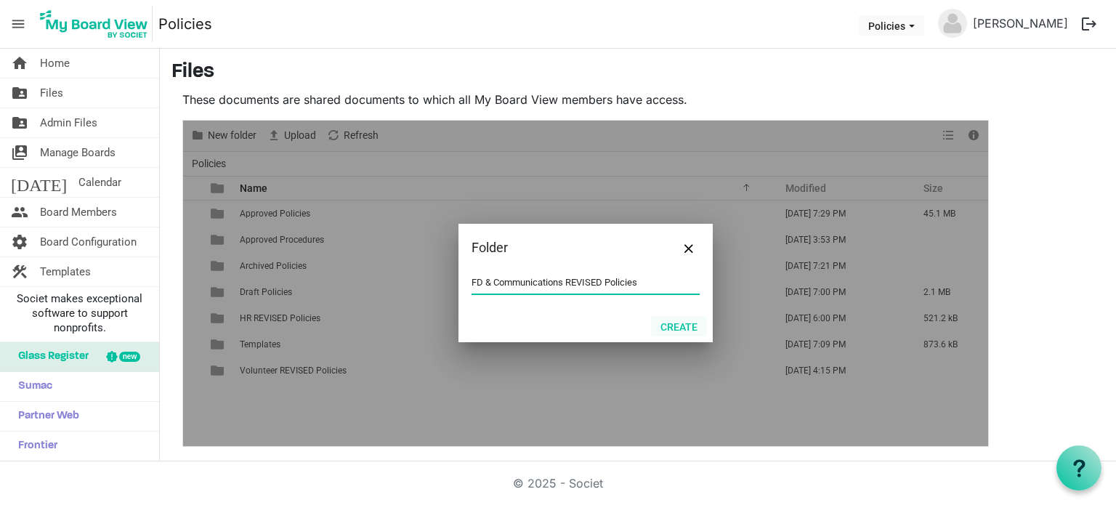 The image size is (1116, 505). What do you see at coordinates (20, 272) in the screenshot?
I see `span: construction` at bounding box center [20, 272].